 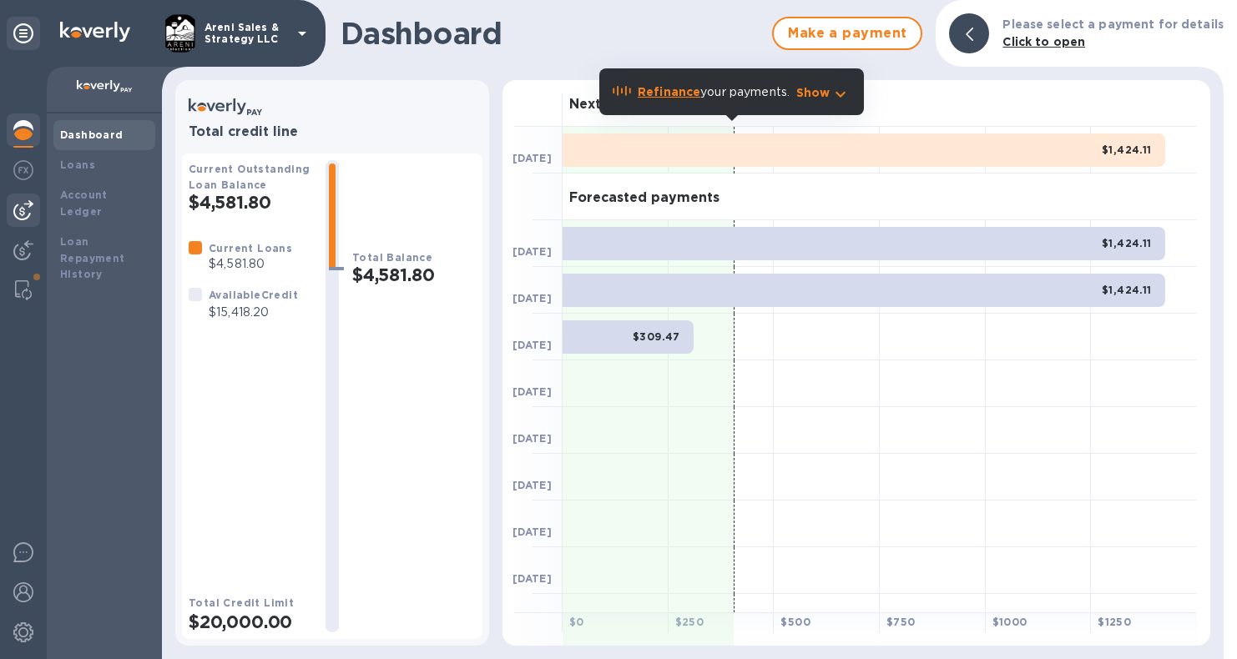 What do you see at coordinates (823, 93) in the screenshot?
I see `button: Show` at bounding box center [823, 93].